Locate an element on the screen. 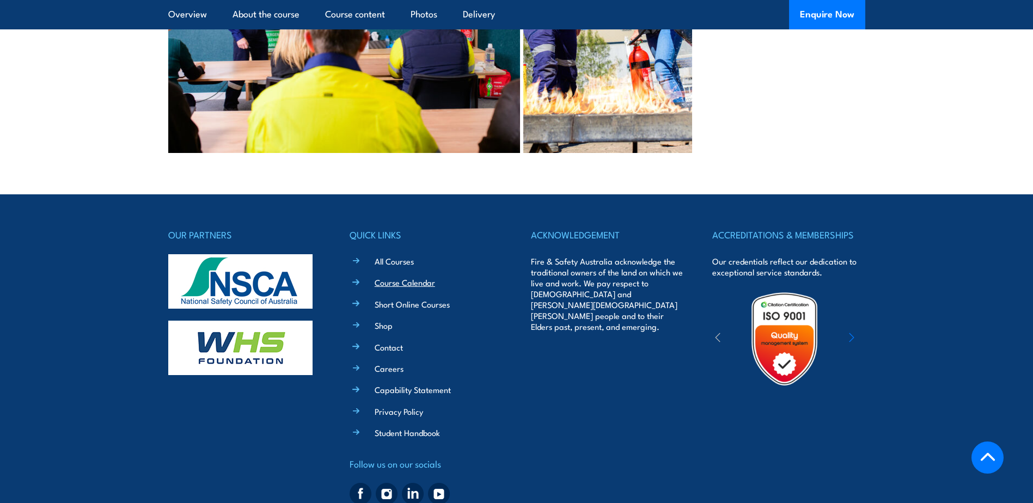  a: Short Online Courses is located at coordinates (412, 304).